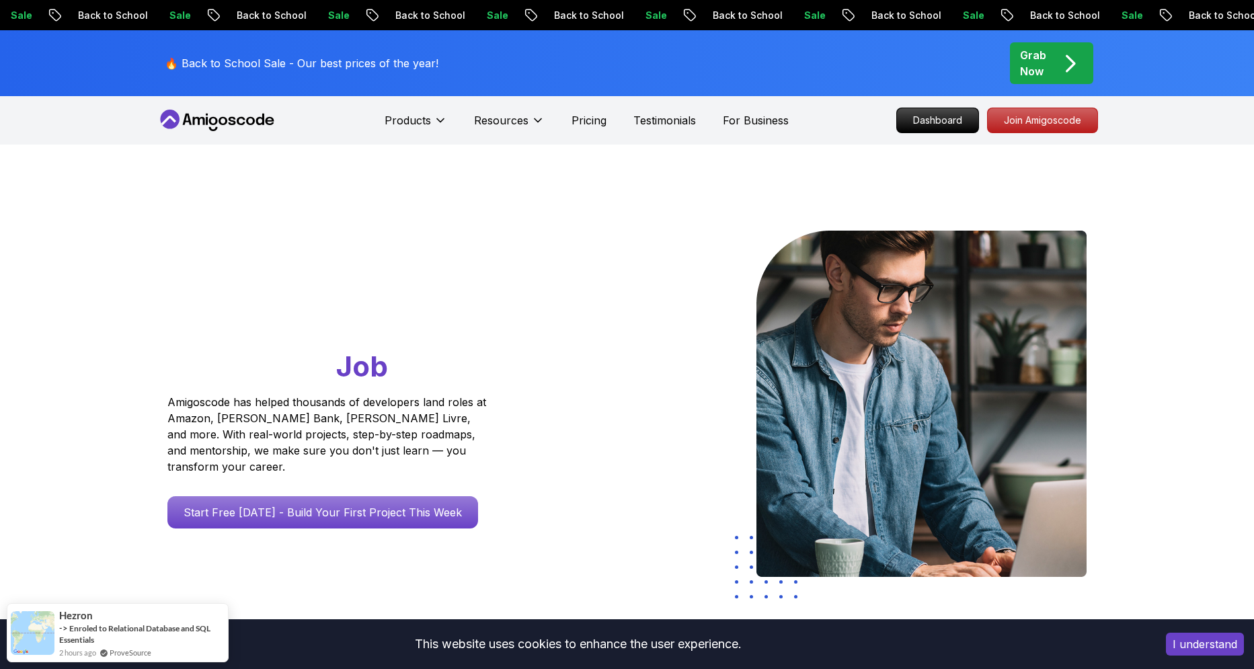 This screenshot has height=669, width=1254. What do you see at coordinates (1042, 120) in the screenshot?
I see `p: Join Amigoscode` at bounding box center [1042, 120].